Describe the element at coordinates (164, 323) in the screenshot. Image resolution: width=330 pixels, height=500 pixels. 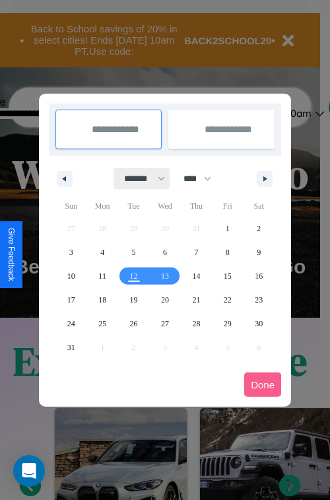
I see `button: 27` at that location.